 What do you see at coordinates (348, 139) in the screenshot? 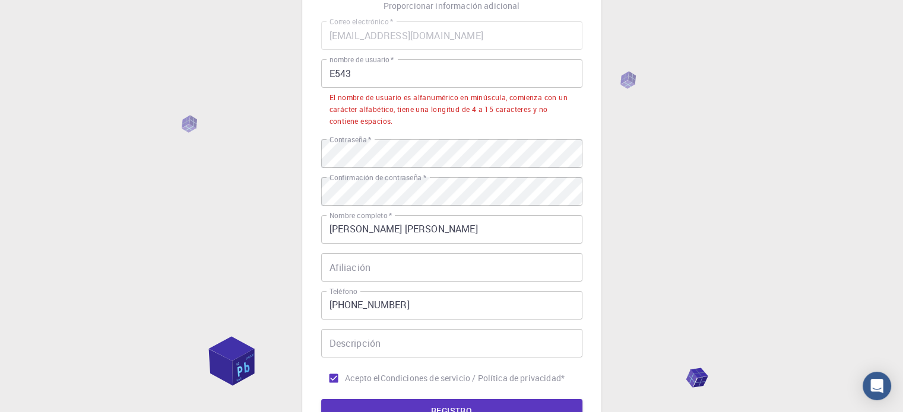
I see `font: Contraseña` at bounding box center [348, 139].